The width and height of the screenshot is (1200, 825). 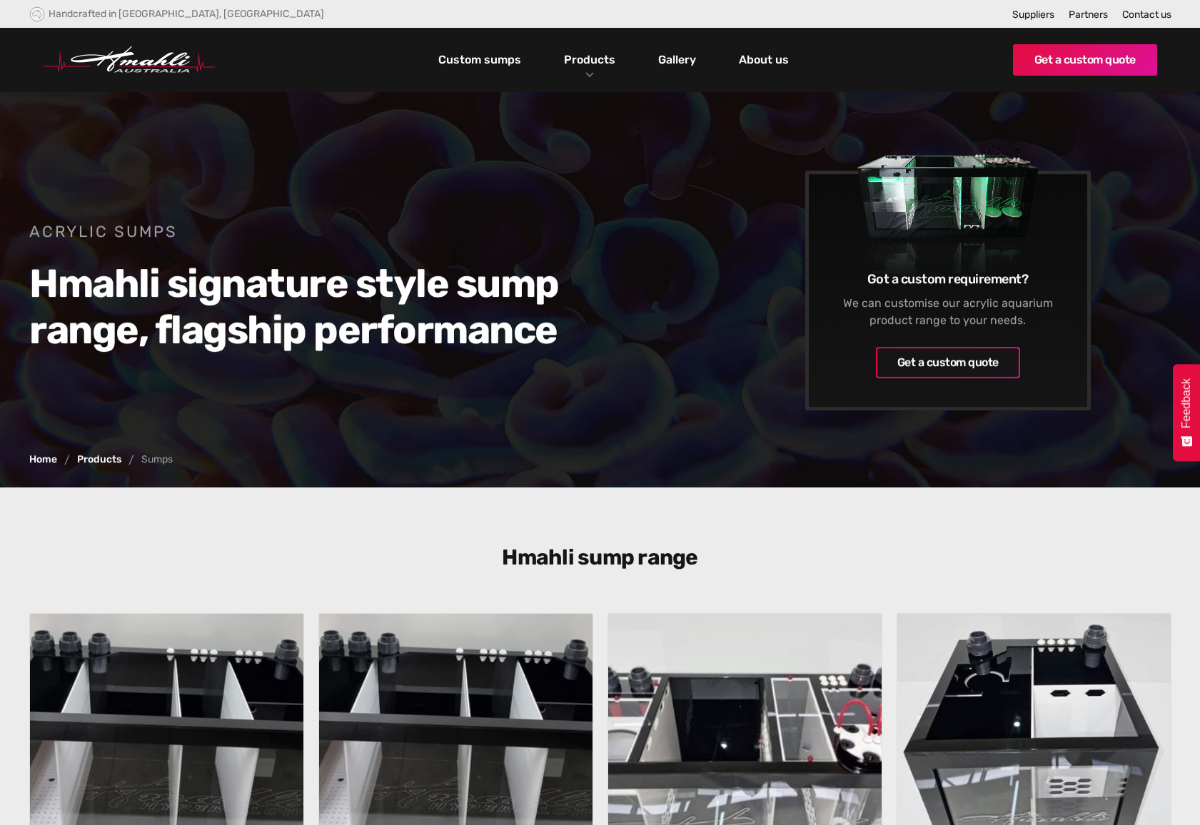 What do you see at coordinates (600, 557) in the screenshot?
I see `h3: Hmahli sump range` at bounding box center [600, 557].